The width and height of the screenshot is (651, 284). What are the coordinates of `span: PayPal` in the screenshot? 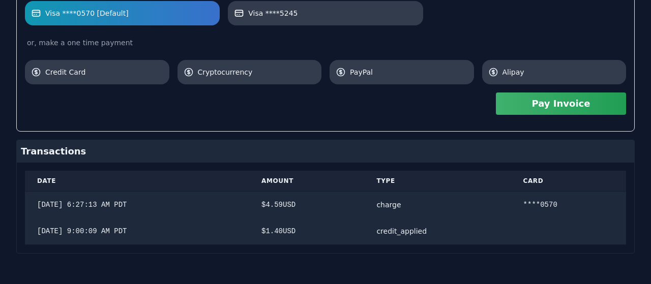 It's located at (409, 72).